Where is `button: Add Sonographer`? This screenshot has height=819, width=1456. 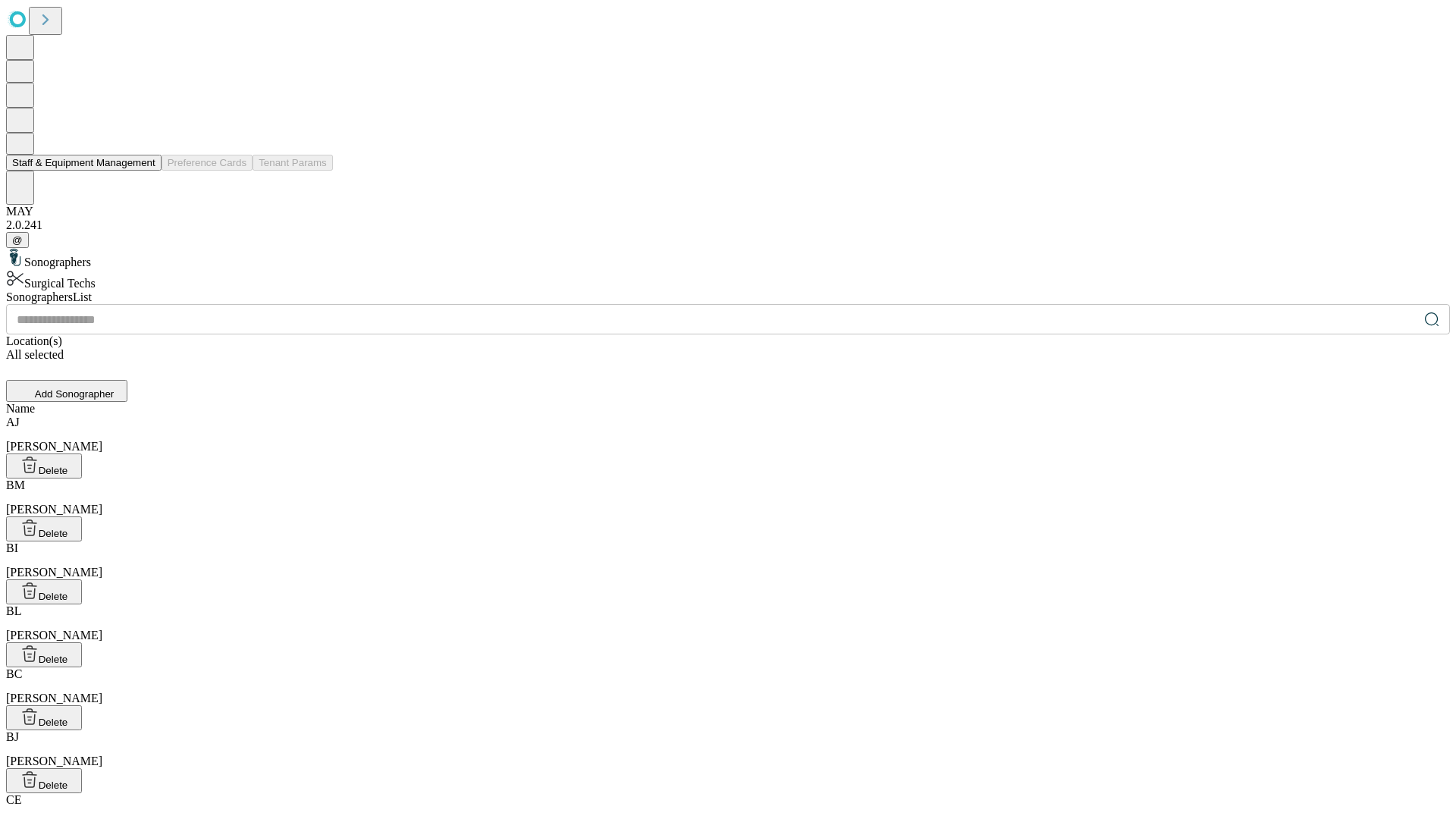
button: Add Sonographer is located at coordinates (67, 390).